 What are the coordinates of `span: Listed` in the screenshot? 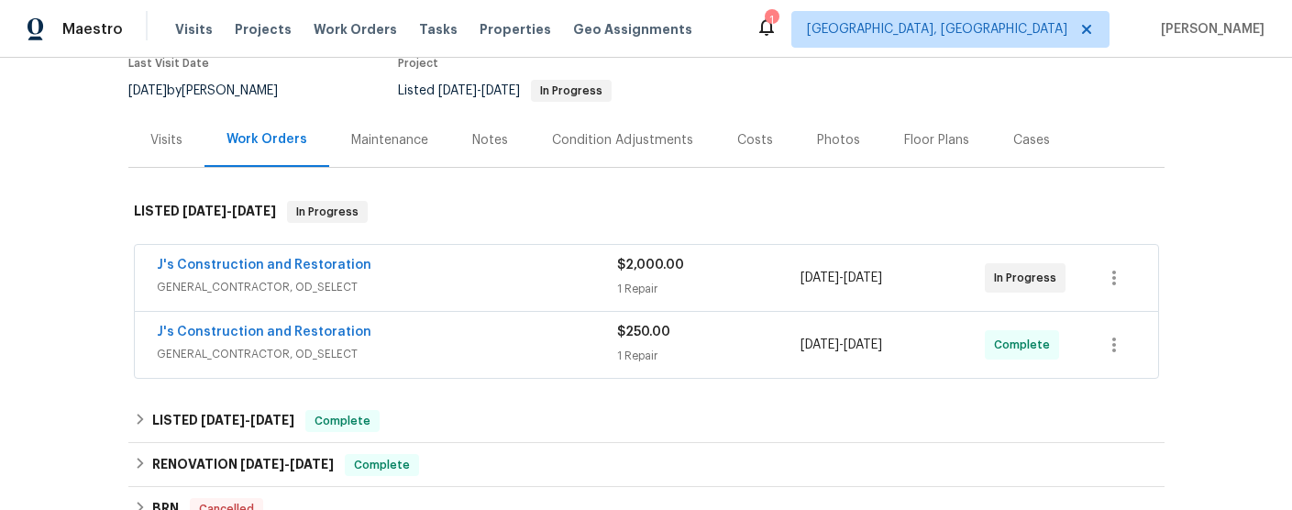 It's located at (504, 91).